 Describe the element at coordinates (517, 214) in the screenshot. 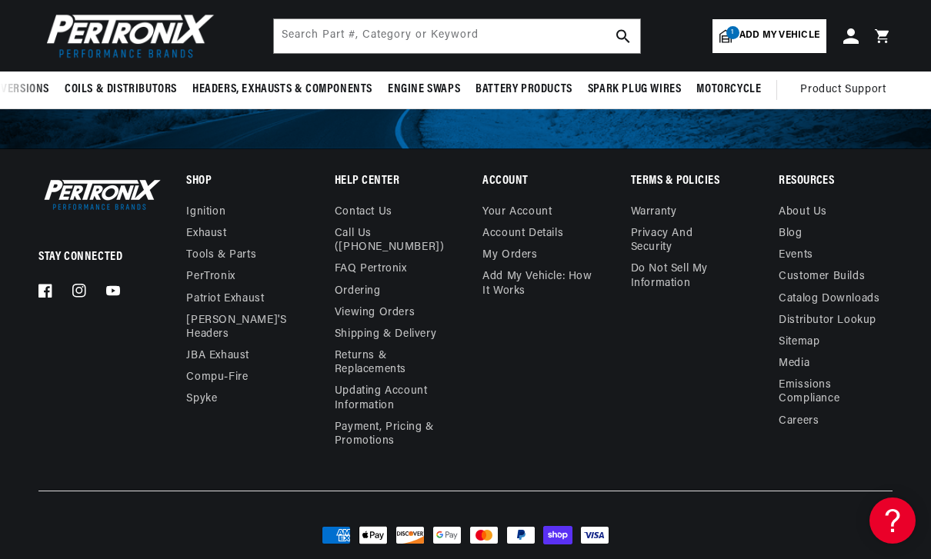

I see `a: Your account` at that location.